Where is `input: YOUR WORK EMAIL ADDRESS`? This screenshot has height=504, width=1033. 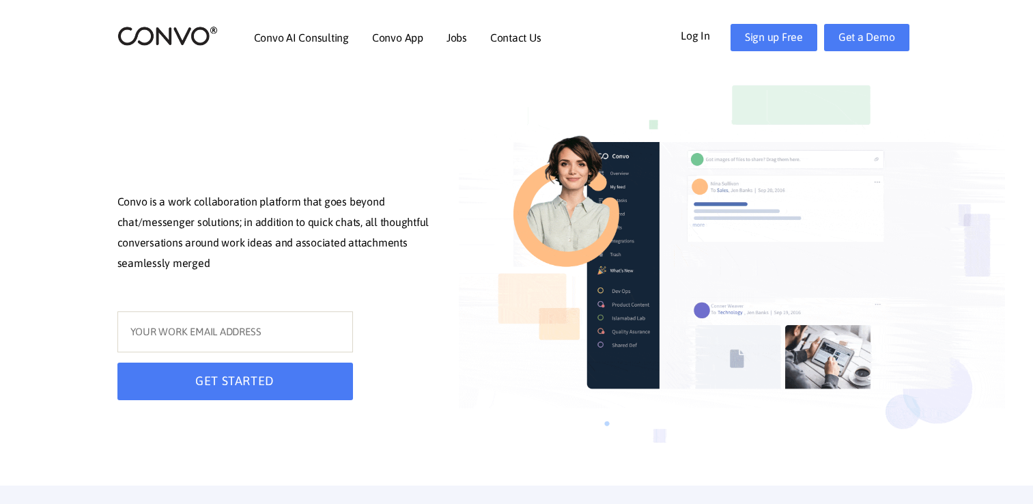 input: YOUR WORK EMAIL ADDRESS is located at coordinates (235, 332).